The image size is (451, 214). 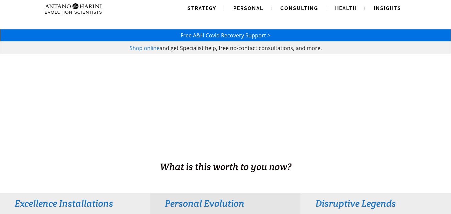 I want to click on span: Personal, so click(x=248, y=8).